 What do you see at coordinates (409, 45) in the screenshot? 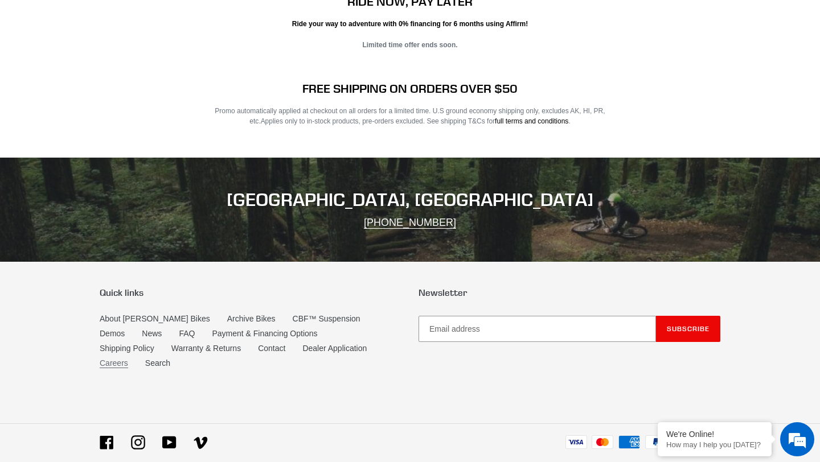
I see `strong: Limited time offer ends soon.` at bounding box center [409, 45].